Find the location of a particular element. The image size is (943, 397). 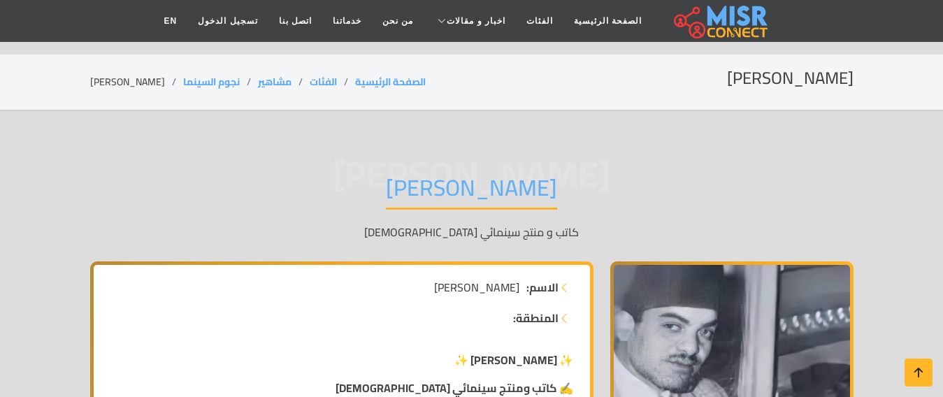

a: EN is located at coordinates (170, 21).